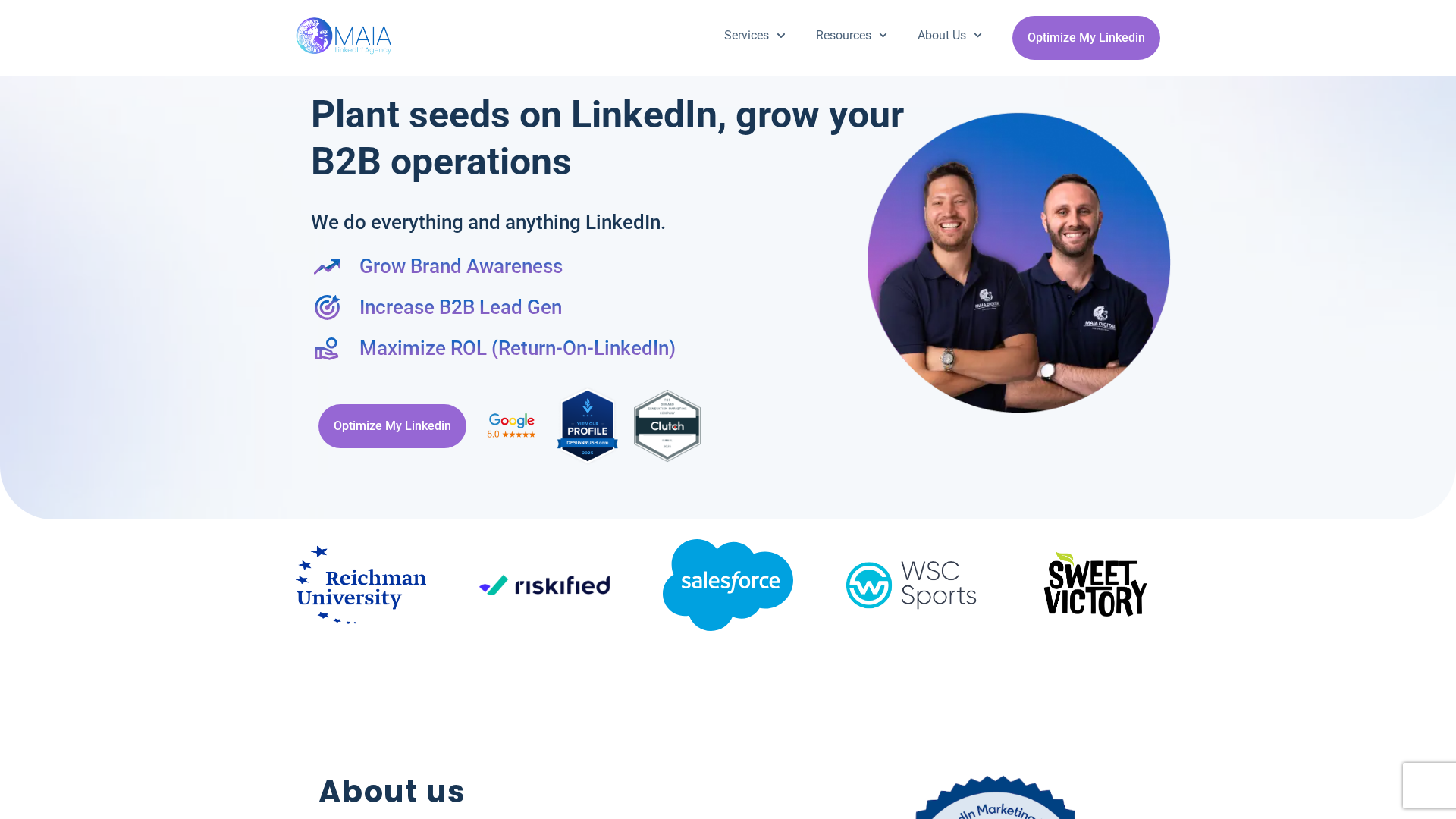 The width and height of the screenshot is (1456, 819). What do you see at coordinates (755, 36) in the screenshot?
I see `a: Services` at bounding box center [755, 36].